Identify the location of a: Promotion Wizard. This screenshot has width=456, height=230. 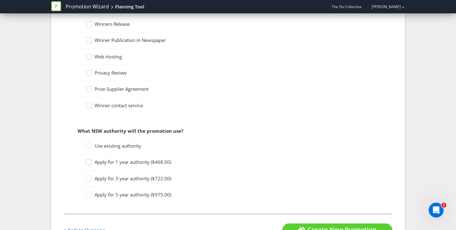
(87, 7).